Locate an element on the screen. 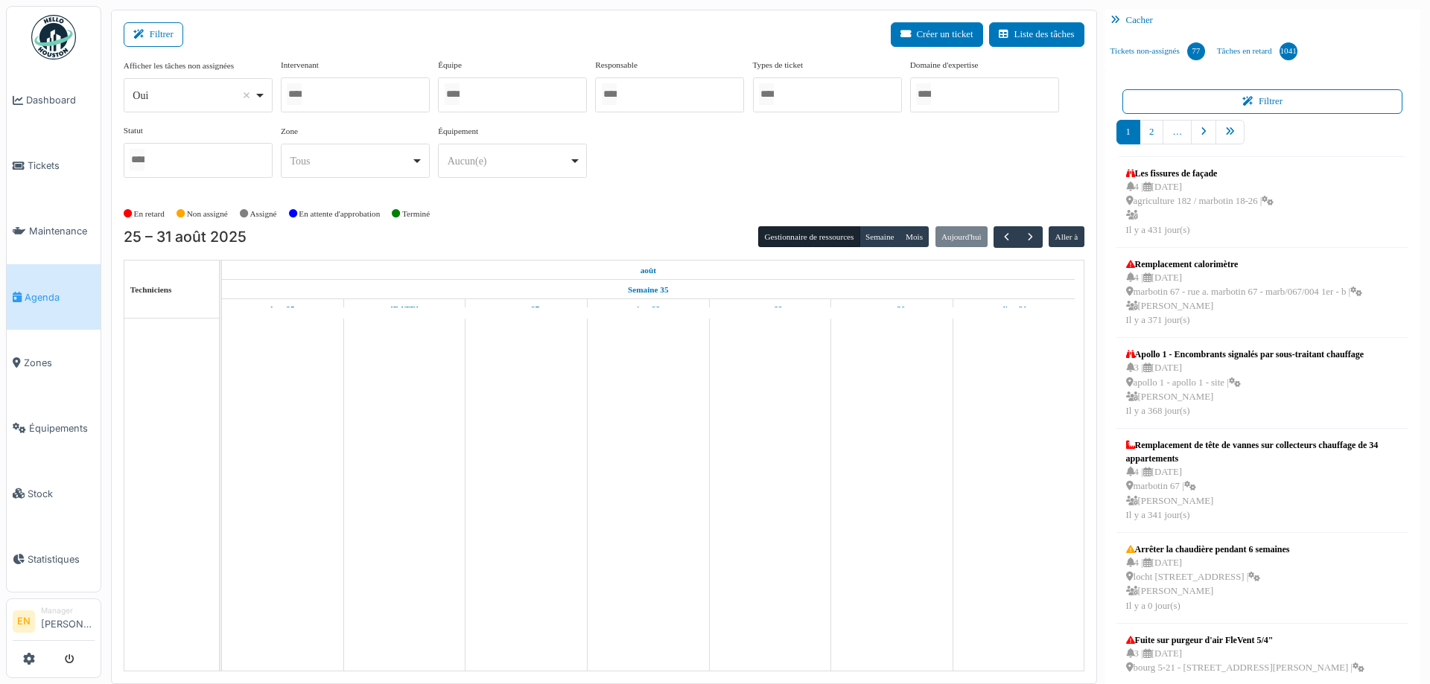 Image resolution: width=1430 pixels, height=684 pixels. span: Tickets is located at coordinates (61, 165).